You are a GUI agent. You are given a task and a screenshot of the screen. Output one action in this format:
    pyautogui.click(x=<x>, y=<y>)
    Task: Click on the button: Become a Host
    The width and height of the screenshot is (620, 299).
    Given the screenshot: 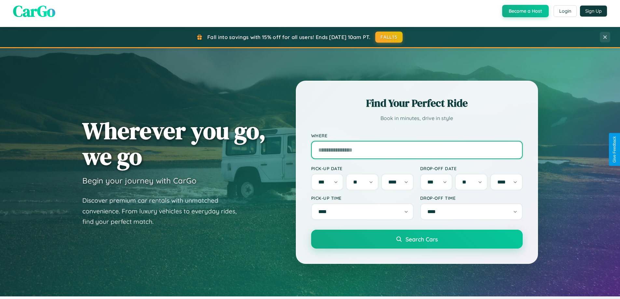 What is the action you would take?
    pyautogui.click(x=525, y=11)
    